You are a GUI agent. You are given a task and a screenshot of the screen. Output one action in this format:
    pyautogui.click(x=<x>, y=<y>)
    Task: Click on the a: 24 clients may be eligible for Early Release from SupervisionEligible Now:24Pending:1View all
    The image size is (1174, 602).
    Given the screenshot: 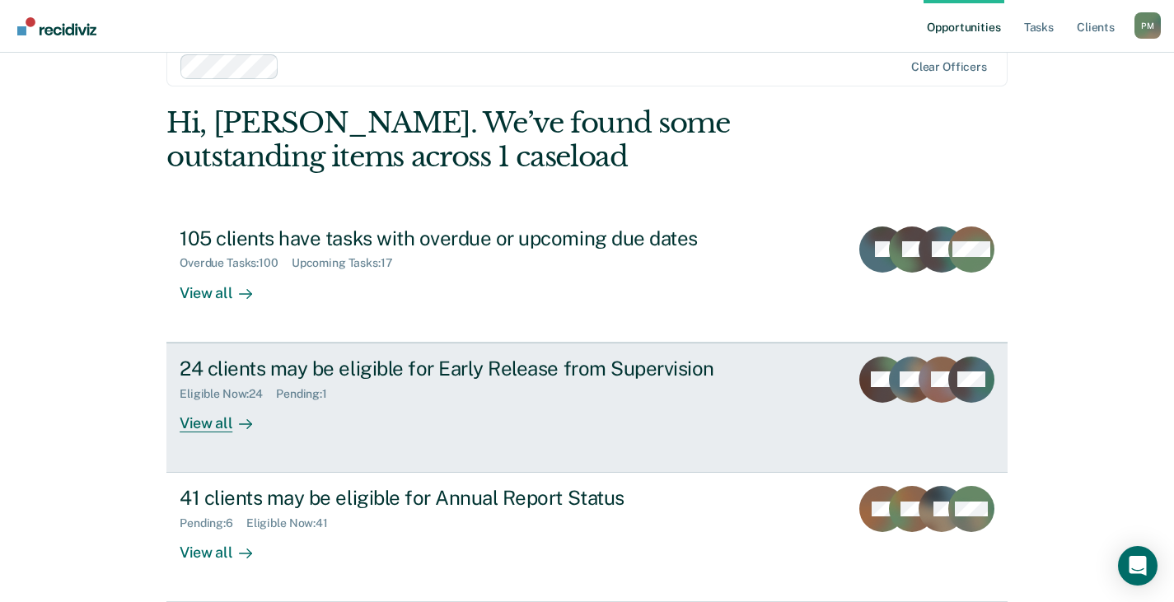 What is the action you would take?
    pyautogui.click(x=586, y=408)
    